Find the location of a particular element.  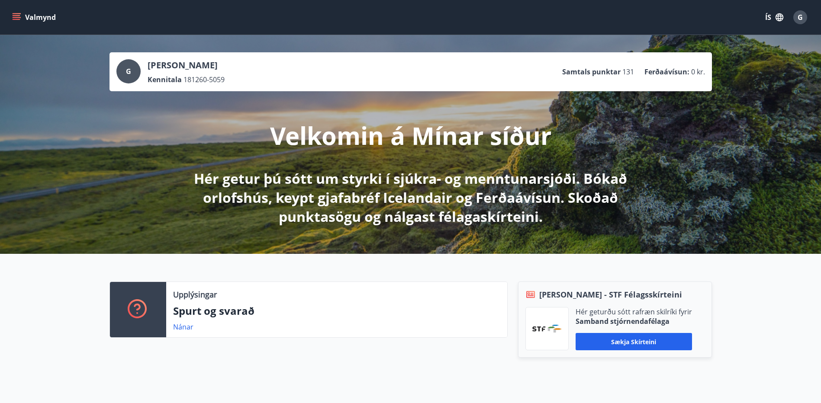

p: Ferðaávísun : is located at coordinates (667, 72).